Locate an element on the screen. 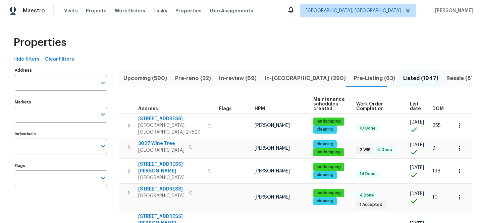  span: In-review (69) is located at coordinates (238, 78).